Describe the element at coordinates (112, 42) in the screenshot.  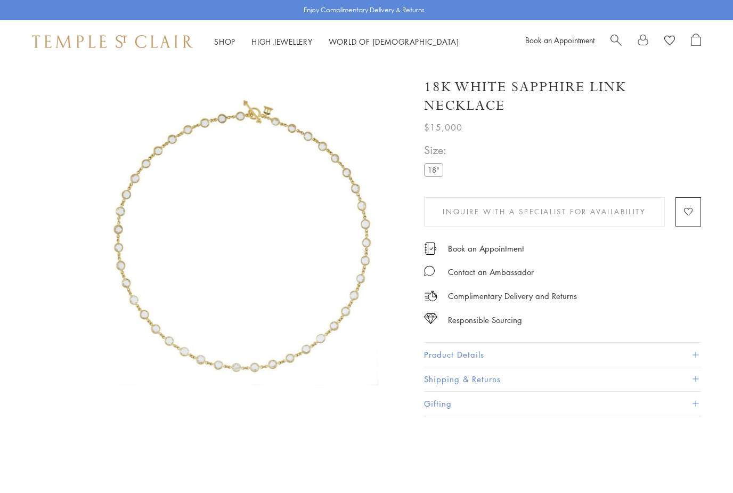
I see `img: Temple St. Clair` at that location.